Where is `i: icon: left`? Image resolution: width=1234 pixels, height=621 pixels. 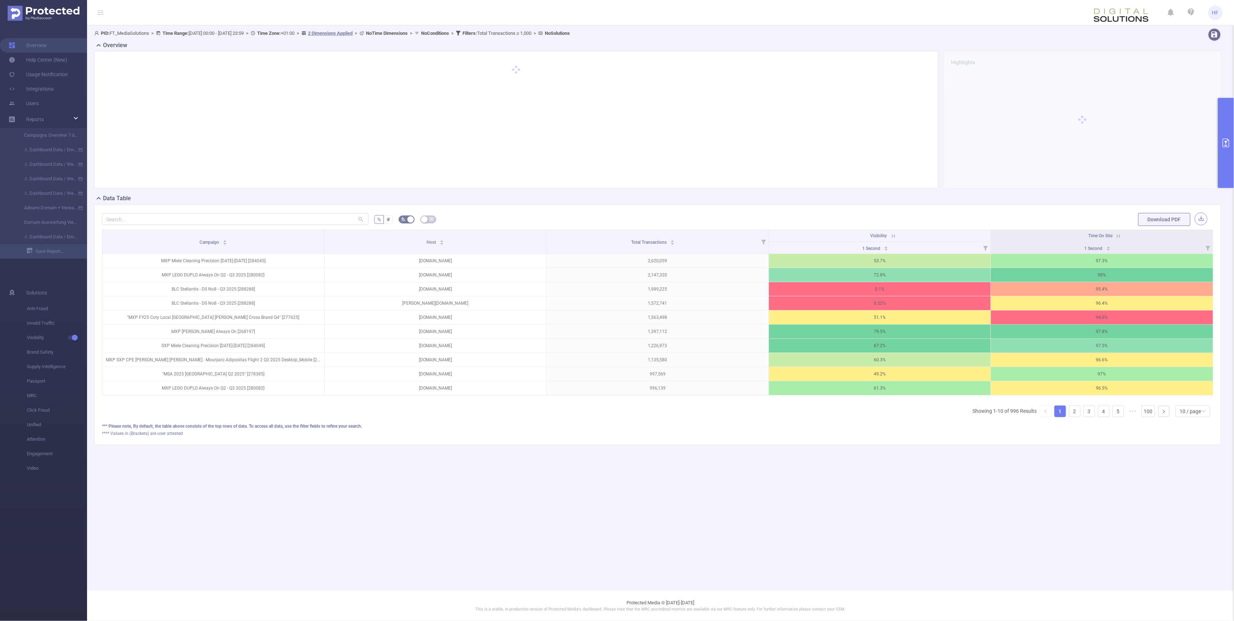
i: icon: left is located at coordinates (1046, 411).